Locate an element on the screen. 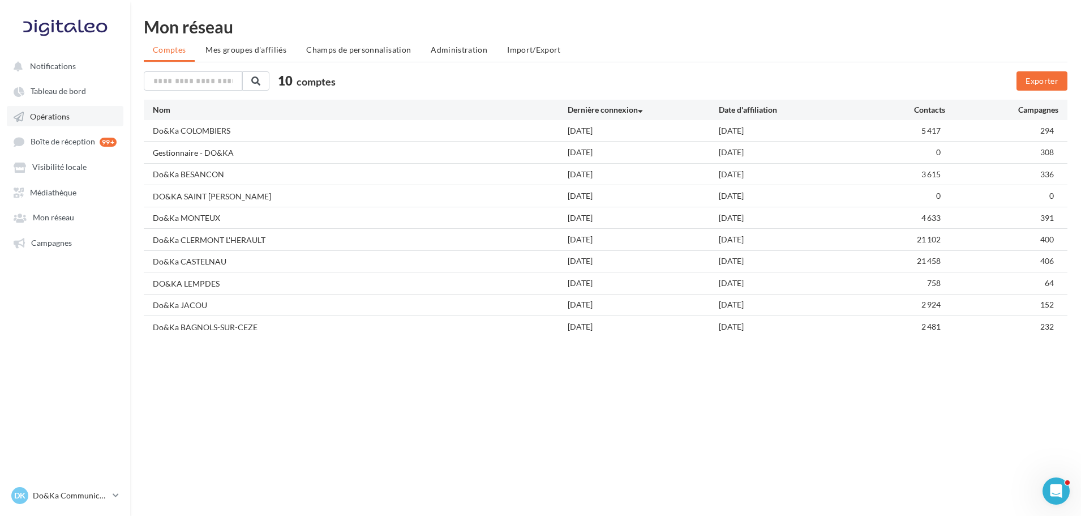 The width and height of the screenshot is (1081, 516). div: Do&Ka CLERMONT L'HERAULT is located at coordinates (209, 240).